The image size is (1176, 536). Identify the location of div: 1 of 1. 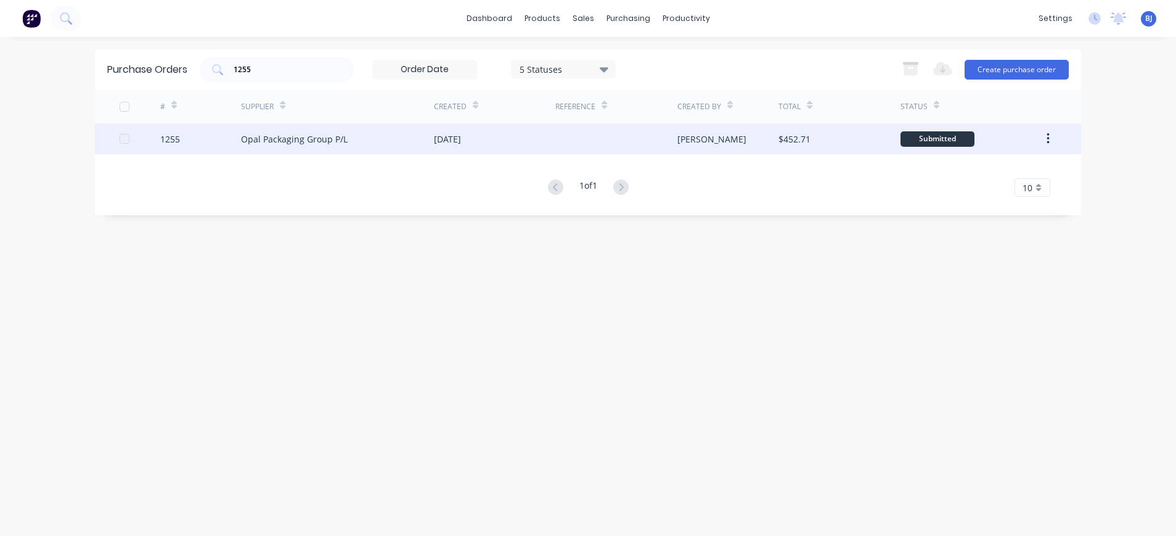
(588, 187).